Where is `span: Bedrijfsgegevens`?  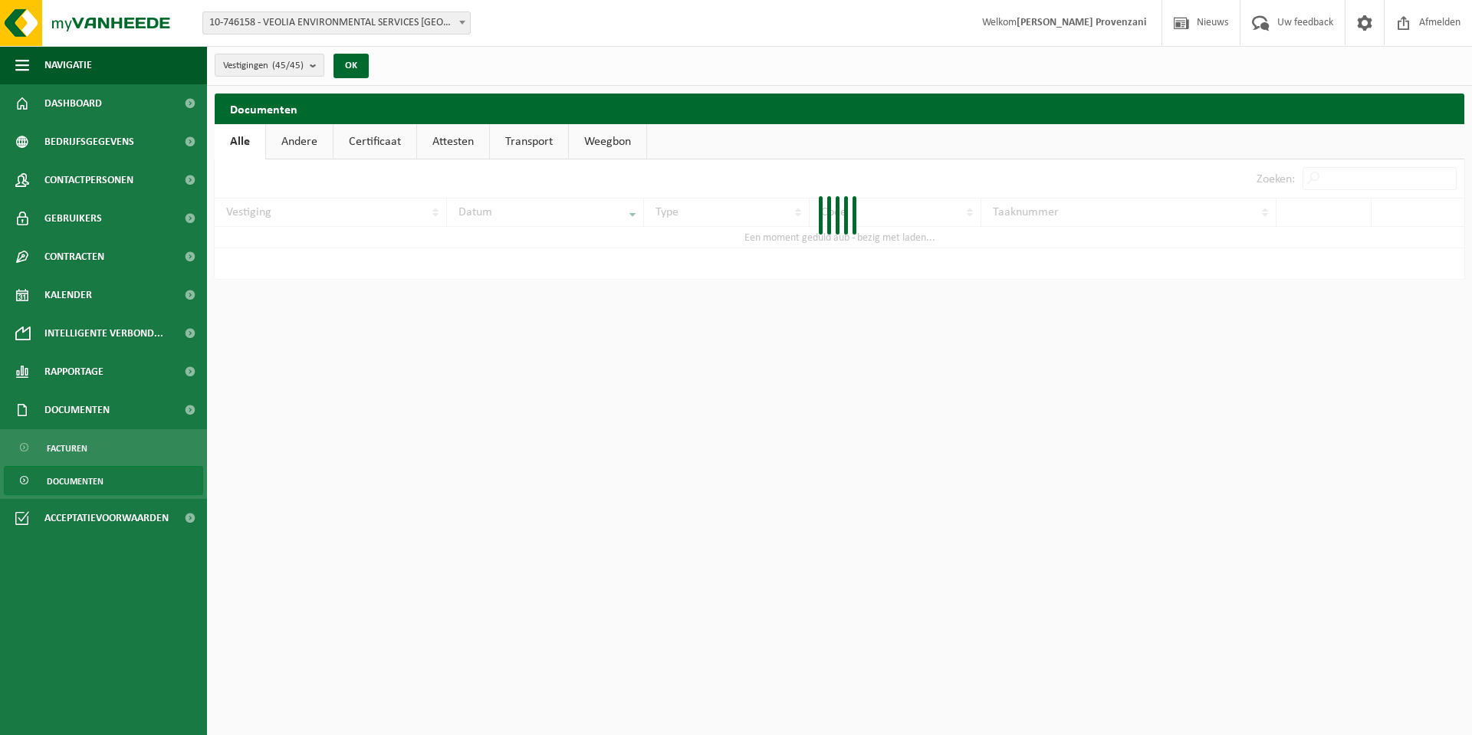
span: Bedrijfsgegevens is located at coordinates (89, 142).